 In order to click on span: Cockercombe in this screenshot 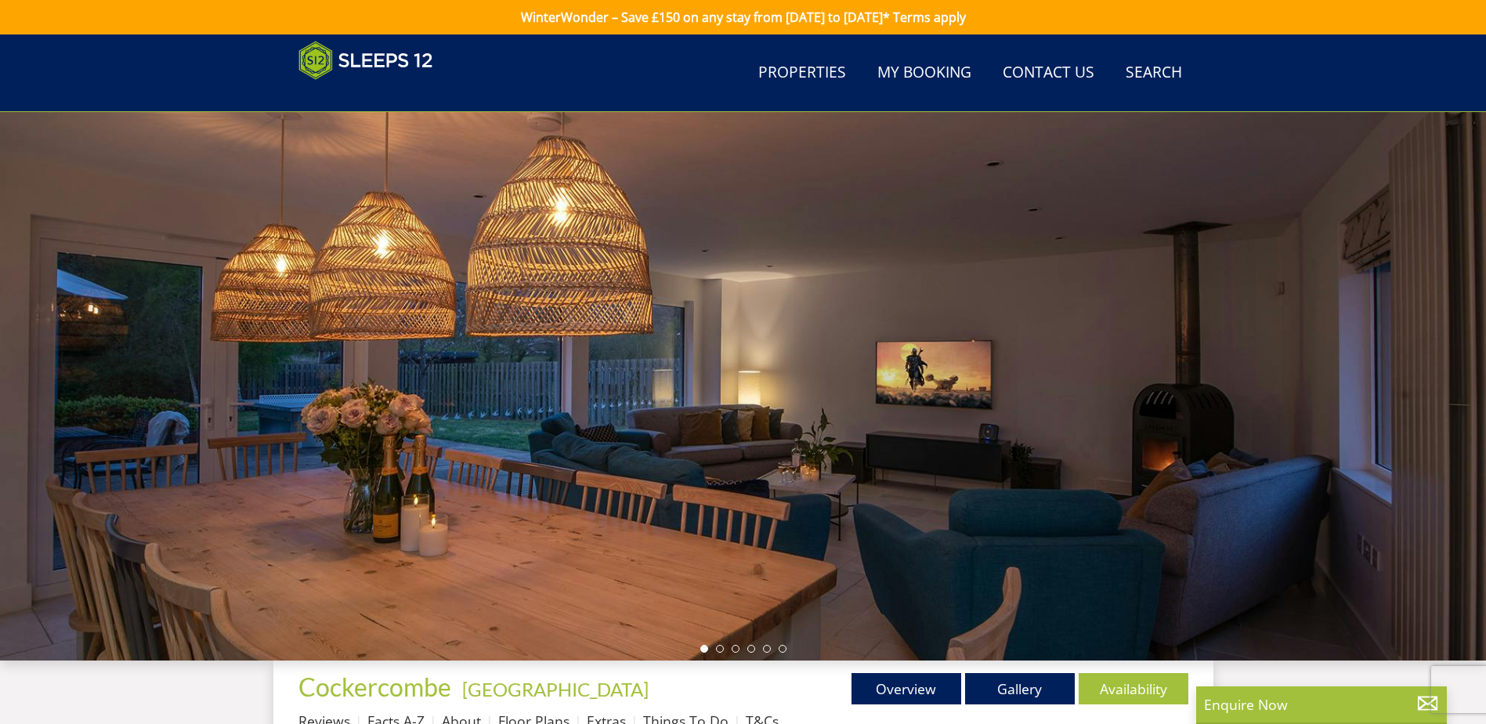, I will do `click(375, 686)`.